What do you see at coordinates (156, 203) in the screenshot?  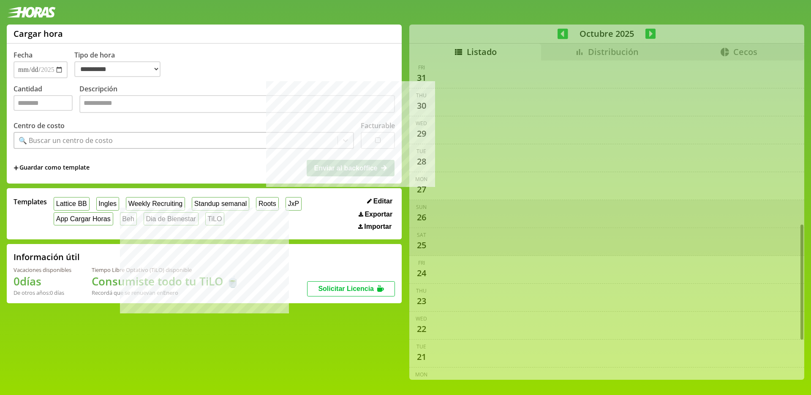 I see `button: Weekly Recruiting` at bounding box center [156, 203].